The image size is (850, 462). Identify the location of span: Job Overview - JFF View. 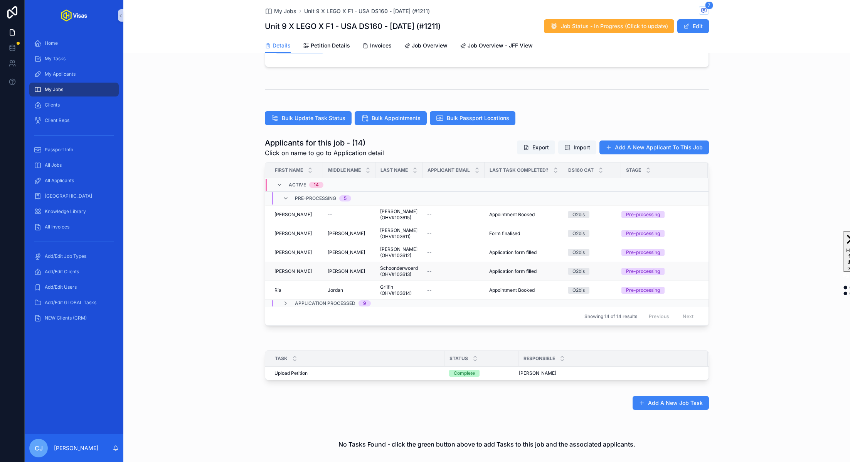
(500, 46).